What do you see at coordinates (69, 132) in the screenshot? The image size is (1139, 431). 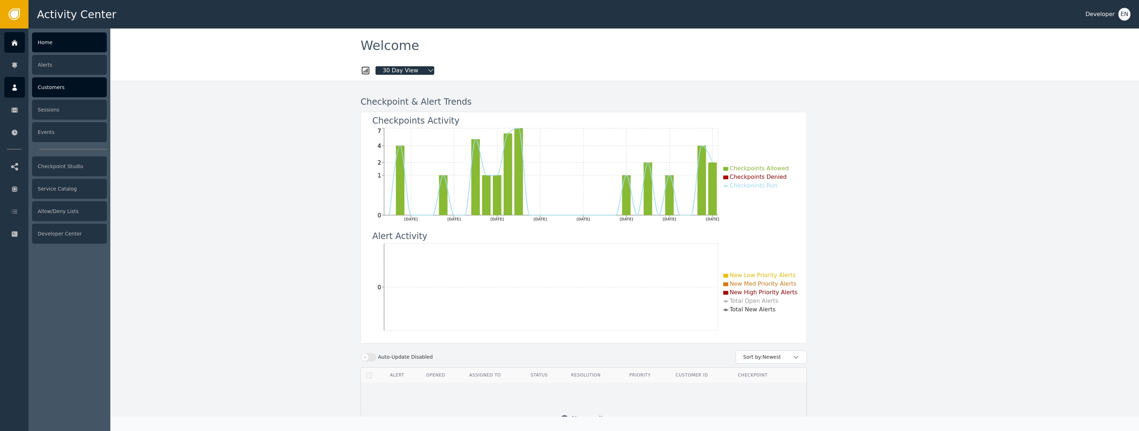 I see `div: Events` at bounding box center [69, 132].